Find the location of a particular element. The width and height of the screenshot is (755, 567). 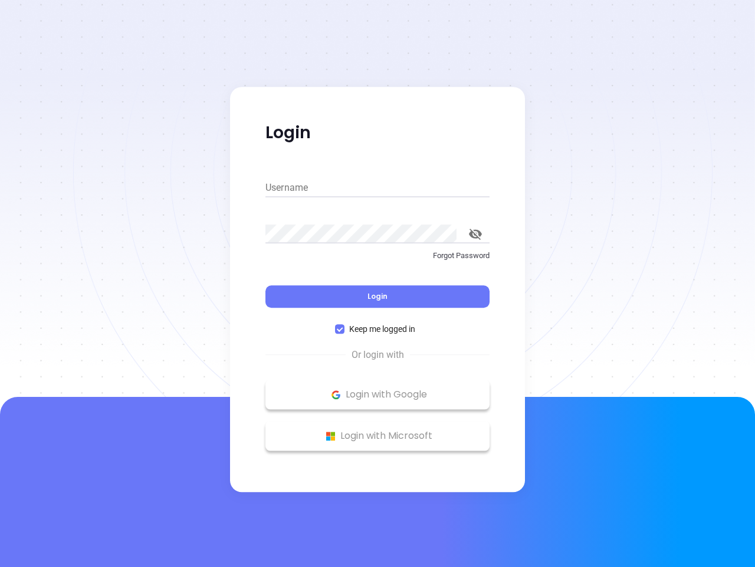

p: Forgot Password is located at coordinates (378, 256).